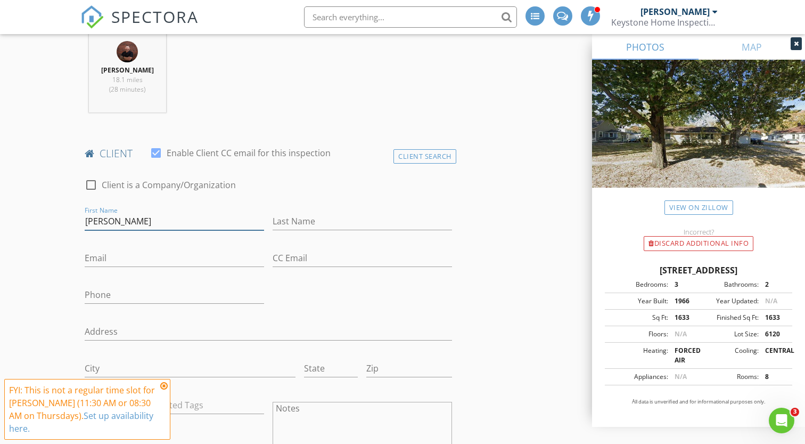 The image size is (805, 444). I want to click on div: Incorrect?, so click(699, 232).